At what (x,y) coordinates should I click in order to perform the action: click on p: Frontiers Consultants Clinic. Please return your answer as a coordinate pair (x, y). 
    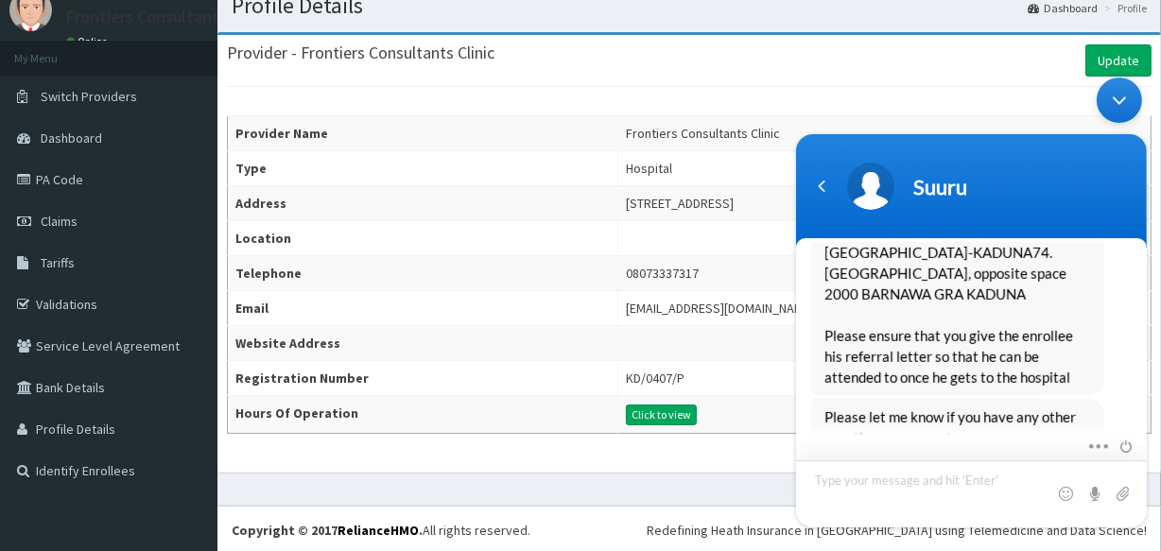
    Looking at the image, I should click on (168, 17).